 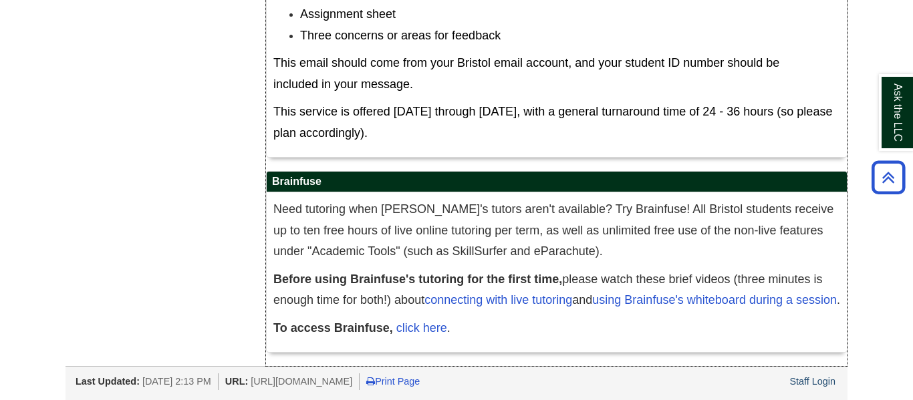 What do you see at coordinates (422, 328) in the screenshot?
I see `a: click here` at bounding box center [422, 328].